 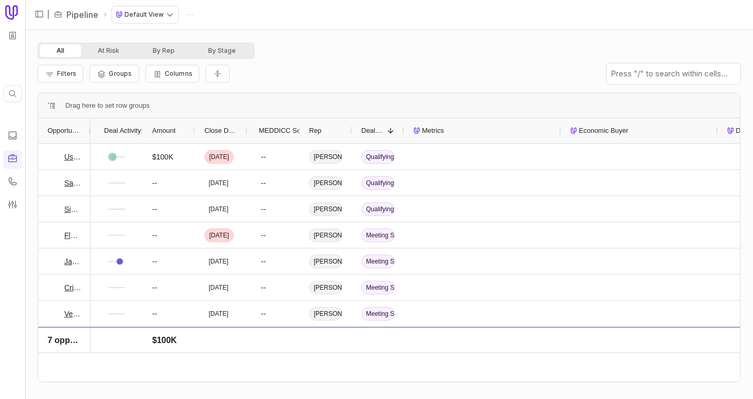 I want to click on button: Columns, so click(x=172, y=74).